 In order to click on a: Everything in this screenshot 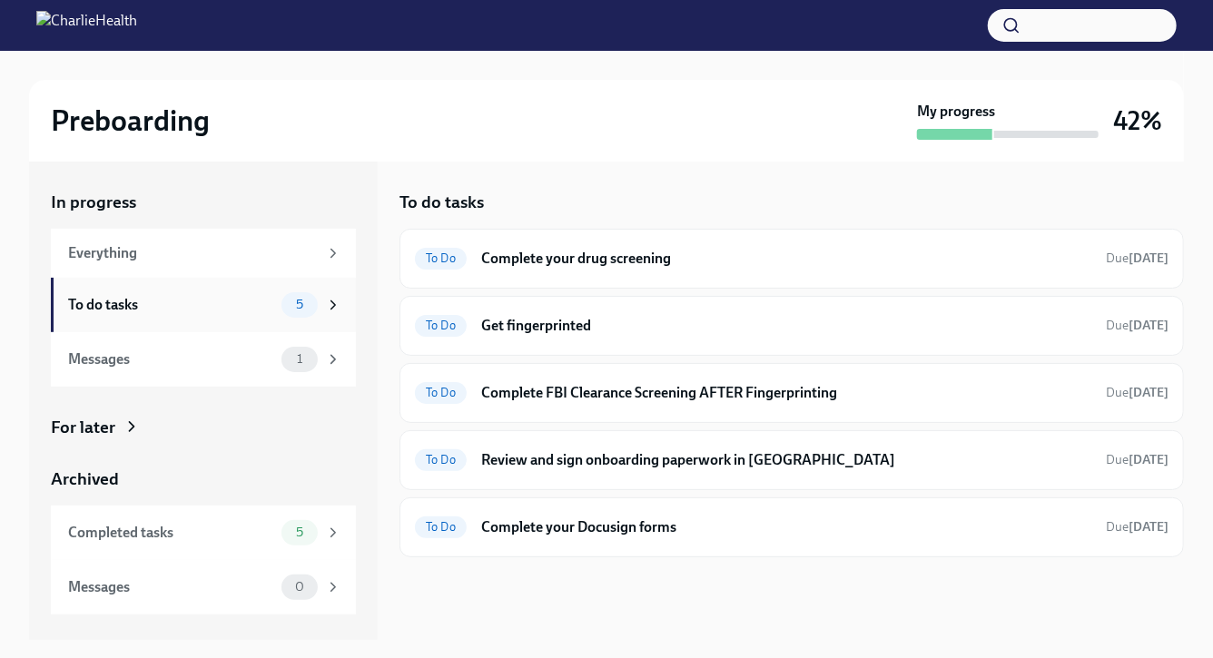, I will do `click(203, 253)`.